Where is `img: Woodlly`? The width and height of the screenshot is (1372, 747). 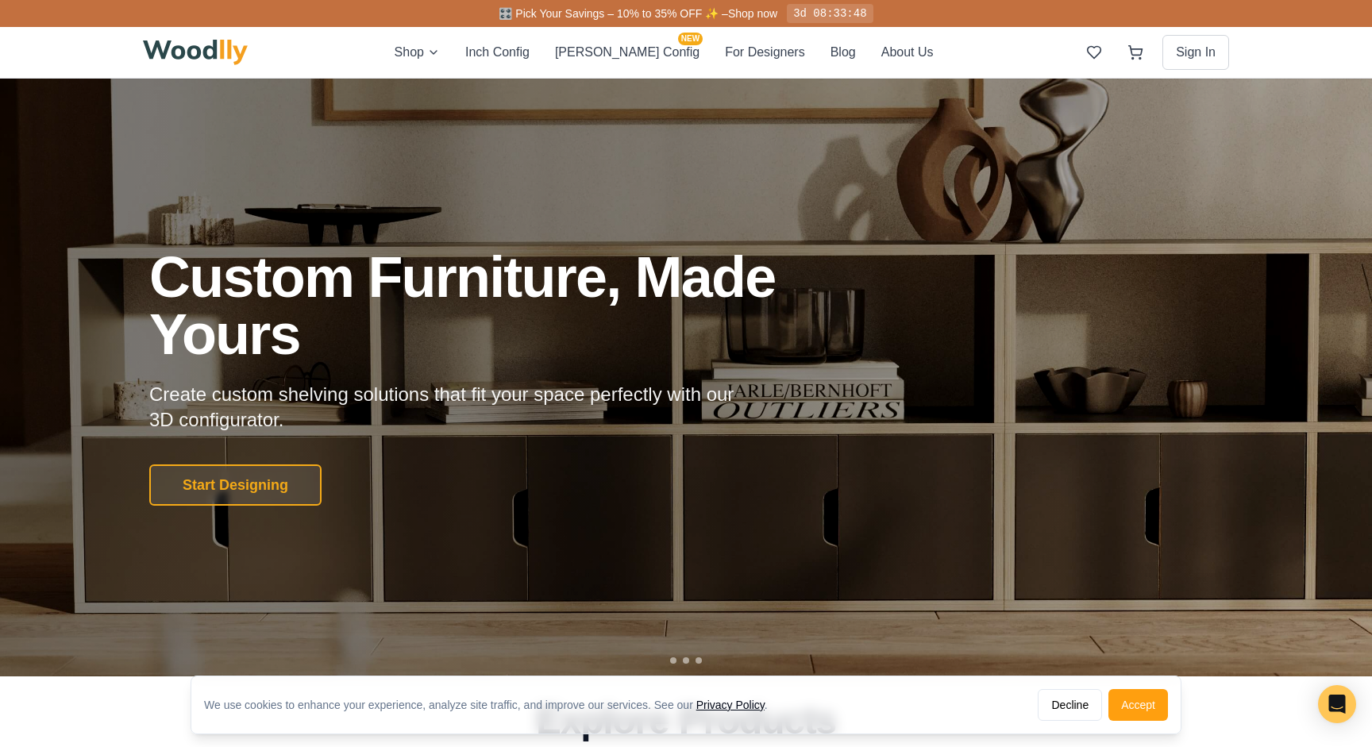
img: Woodlly is located at coordinates (195, 52).